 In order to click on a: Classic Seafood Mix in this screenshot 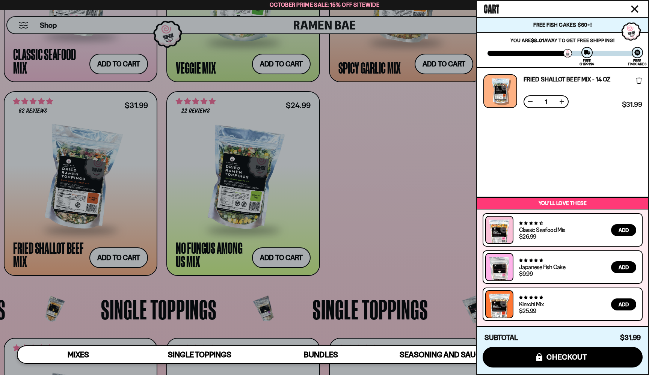, I will do `click(542, 230)`.